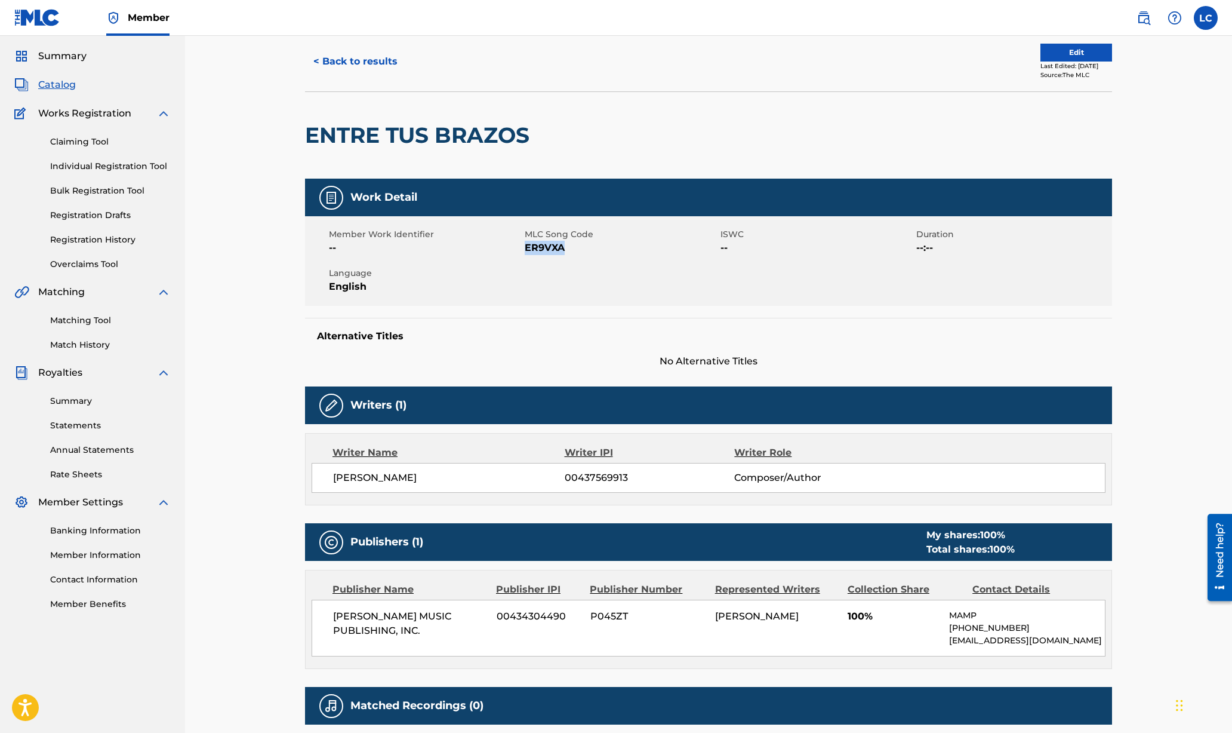 The height and width of the screenshot is (733, 1232). What do you see at coordinates (811, 453) in the screenshot?
I see `div: Writer Role` at bounding box center [811, 453].